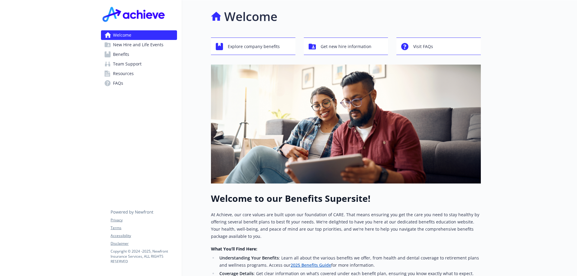  What do you see at coordinates (121, 54) in the screenshot?
I see `span: Benefits` at bounding box center [121, 54].